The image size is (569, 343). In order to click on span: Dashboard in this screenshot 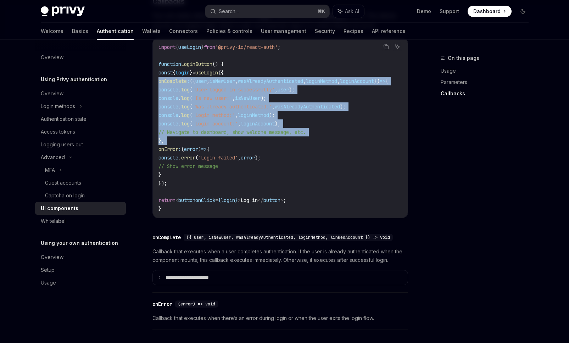, I will do `click(487, 11)`.